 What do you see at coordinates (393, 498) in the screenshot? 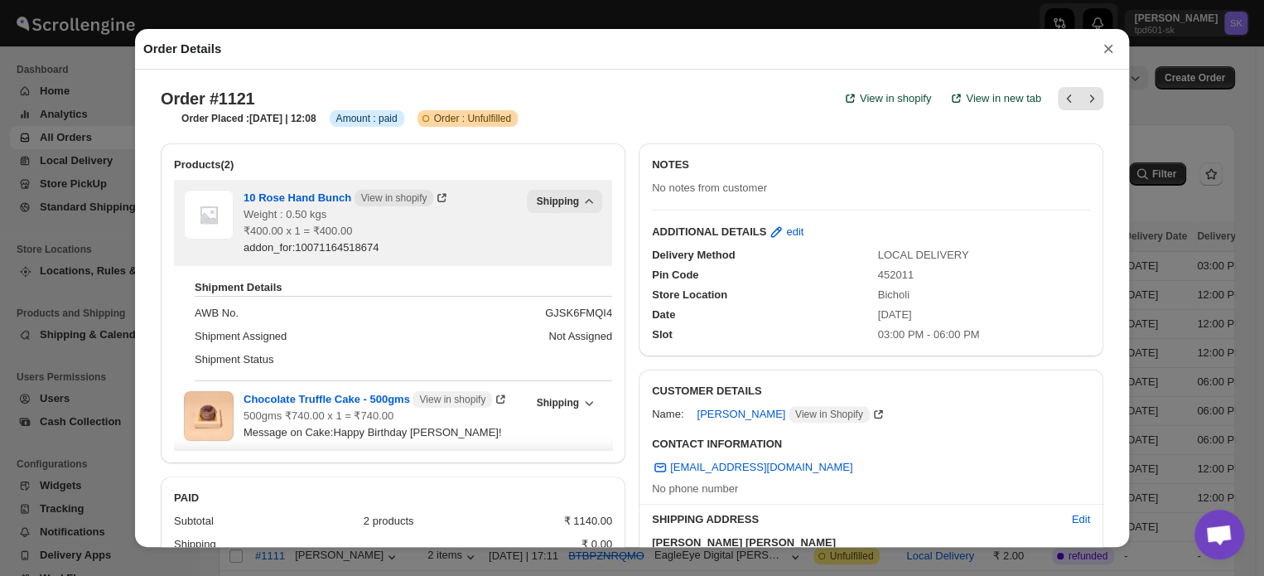
I see `h2: PAID` at bounding box center [393, 498].